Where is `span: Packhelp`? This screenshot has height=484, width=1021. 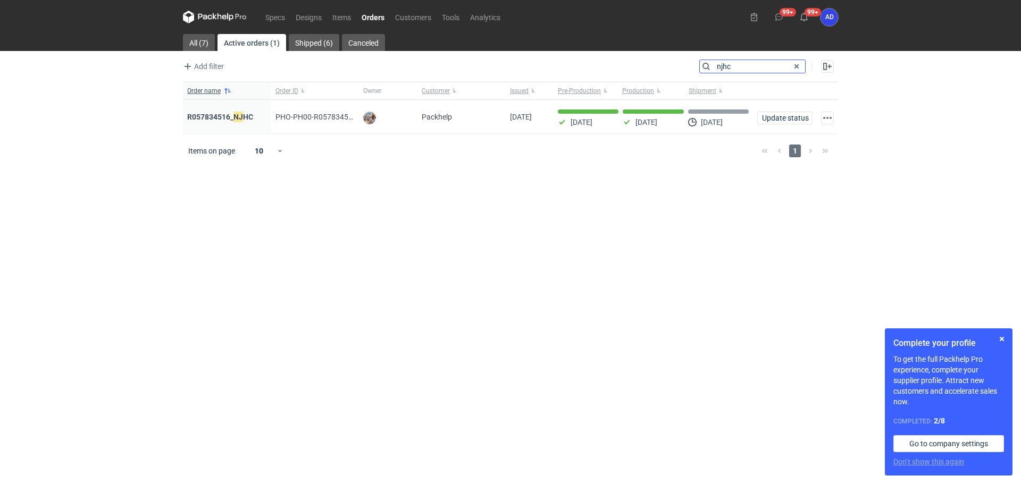 span: Packhelp is located at coordinates (436, 117).